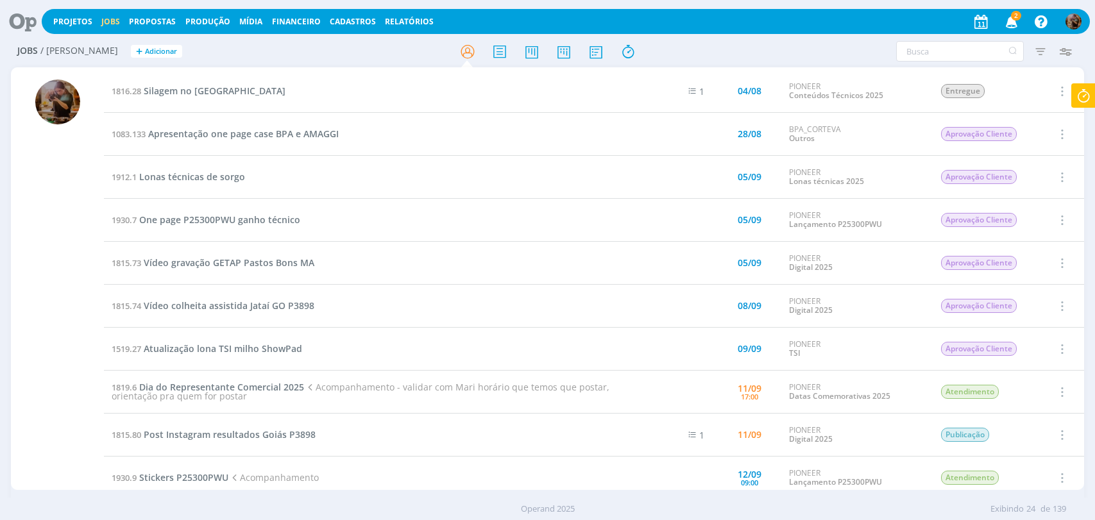 Image resolution: width=1095 pixels, height=520 pixels. What do you see at coordinates (72, 21) in the screenshot?
I see `a: Projetos` at bounding box center [72, 21].